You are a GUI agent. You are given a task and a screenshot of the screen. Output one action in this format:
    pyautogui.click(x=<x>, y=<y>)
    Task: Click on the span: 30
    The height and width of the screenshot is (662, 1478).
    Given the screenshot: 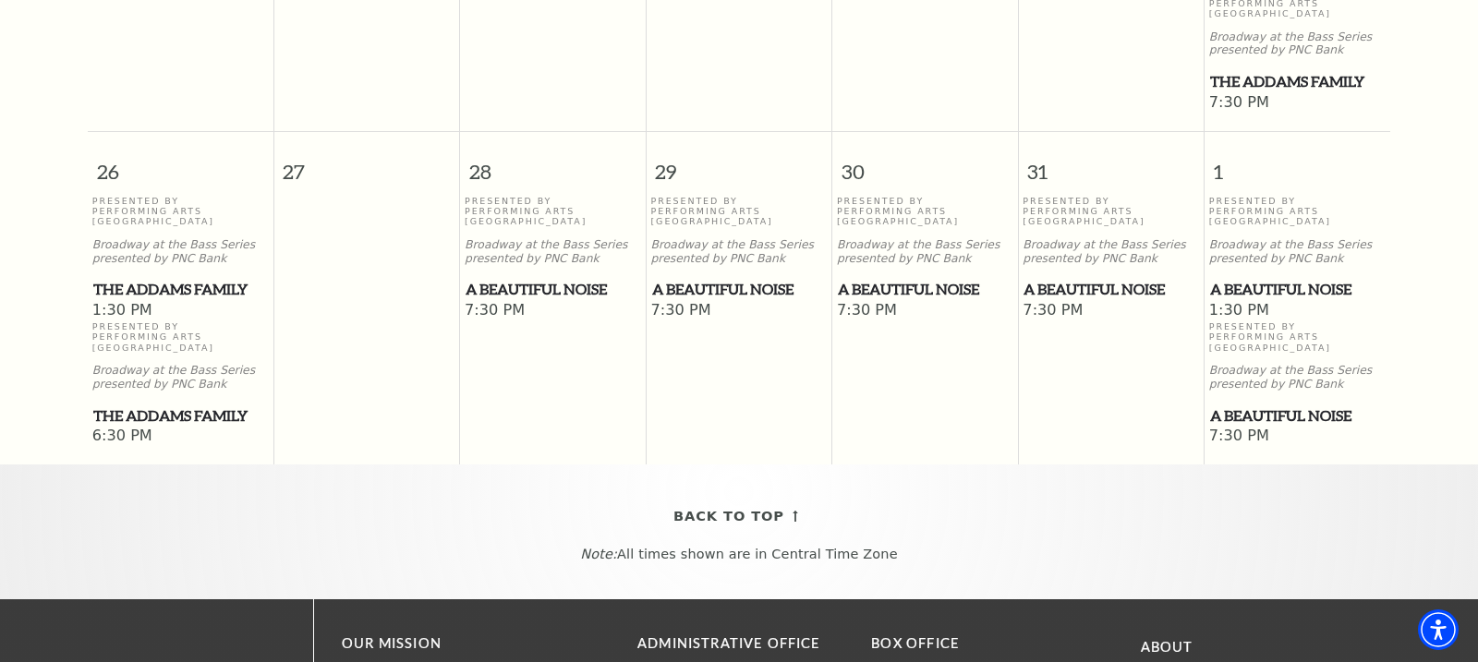 What is the action you would take?
    pyautogui.click(x=925, y=164)
    